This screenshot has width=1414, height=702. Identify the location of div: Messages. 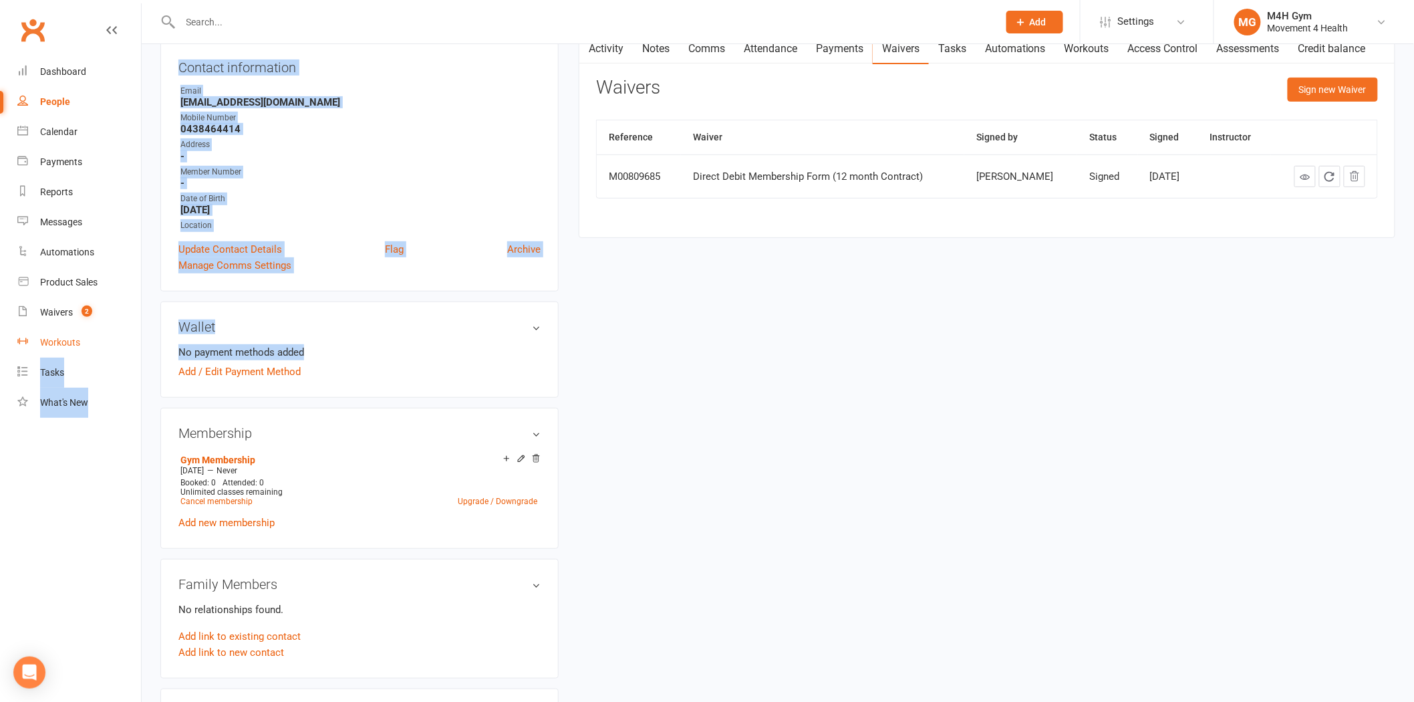
(61, 222).